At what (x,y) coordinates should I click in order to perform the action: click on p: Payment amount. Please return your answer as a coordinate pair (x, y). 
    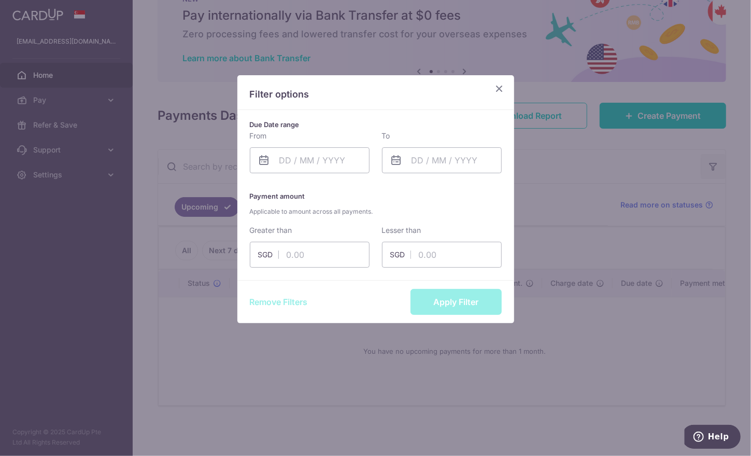
    Looking at the image, I should click on (376, 203).